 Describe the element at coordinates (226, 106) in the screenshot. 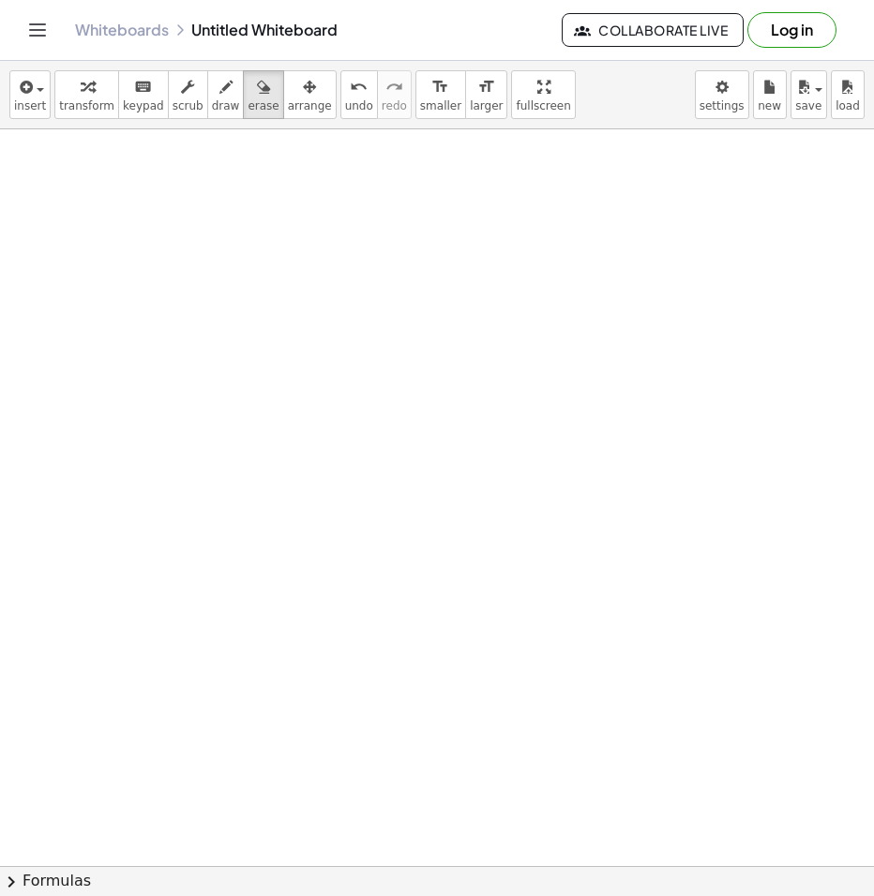

I see `span: draw` at that location.